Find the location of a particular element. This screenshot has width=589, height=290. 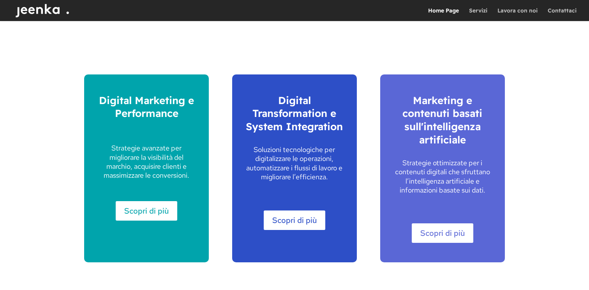

span: Marketing e contenuti basati sull'intelligenza artificiale is located at coordinates (442, 120).